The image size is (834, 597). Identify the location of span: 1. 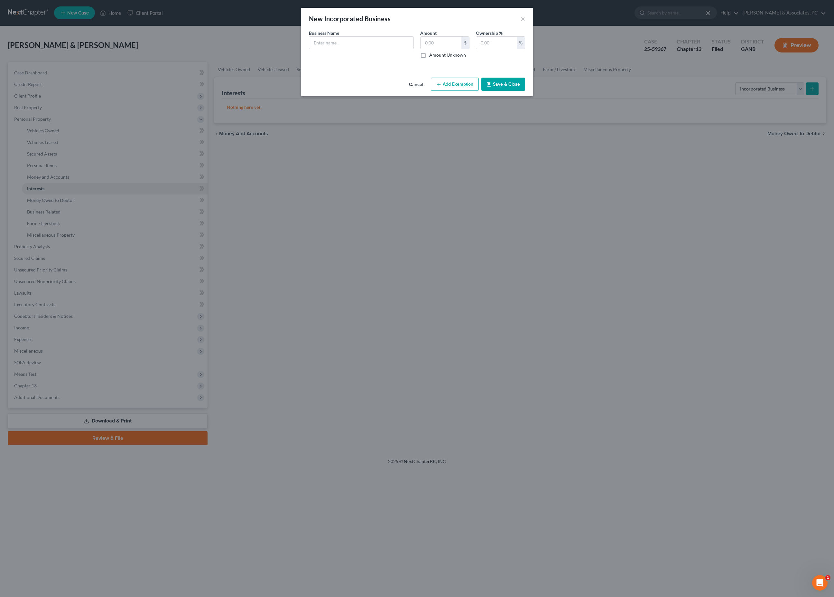
(828, 577).